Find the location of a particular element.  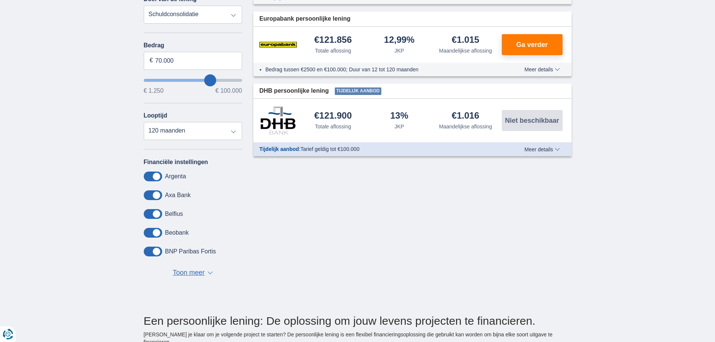

img: product.pl.alt DHB Bank is located at coordinates (278, 120).